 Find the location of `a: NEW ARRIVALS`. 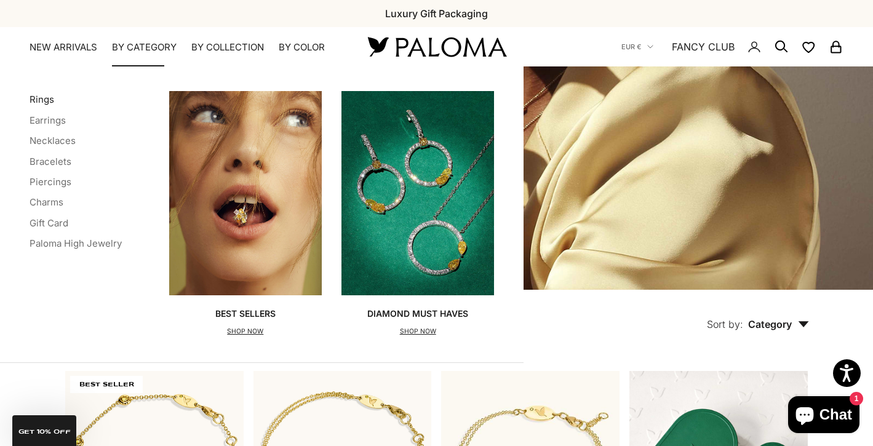

a: NEW ARRIVALS is located at coordinates (63, 47).